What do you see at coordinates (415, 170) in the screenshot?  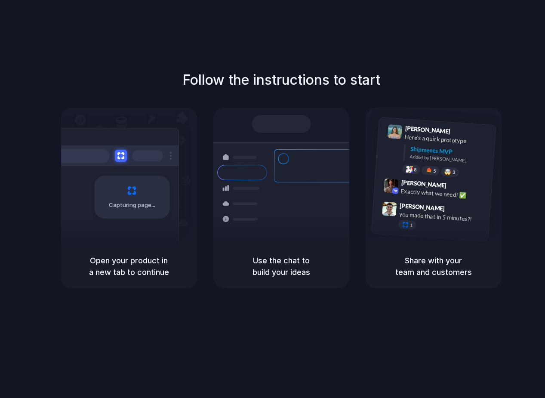 I see `span: 8` at bounding box center [415, 170].